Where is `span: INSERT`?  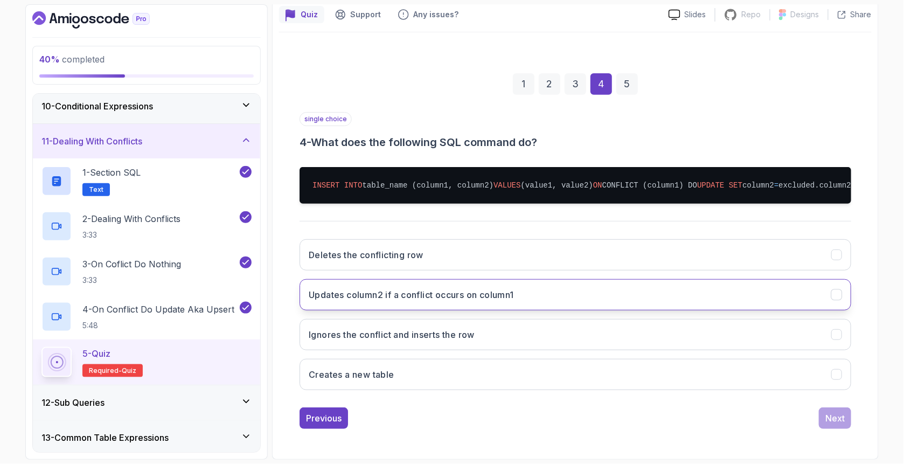
span: INSERT is located at coordinates (326, 185).